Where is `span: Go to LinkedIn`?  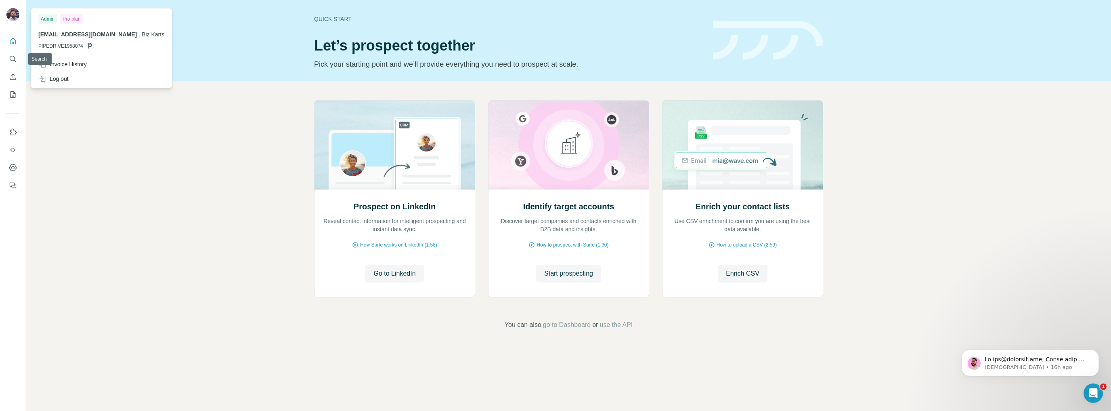
span: Go to LinkedIn is located at coordinates (394, 273).